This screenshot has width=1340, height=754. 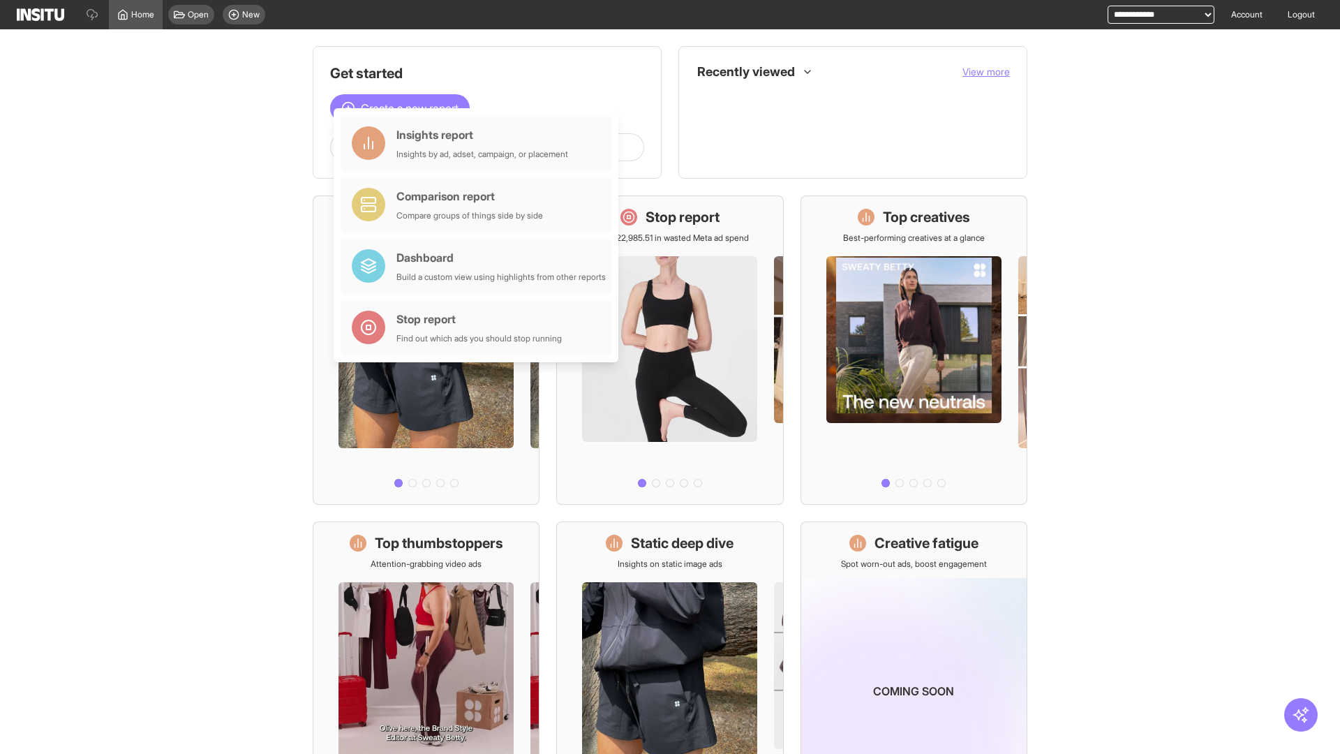 What do you see at coordinates (426, 350) in the screenshot?
I see `a: What's live nowSee all active ads instantly` at bounding box center [426, 350].